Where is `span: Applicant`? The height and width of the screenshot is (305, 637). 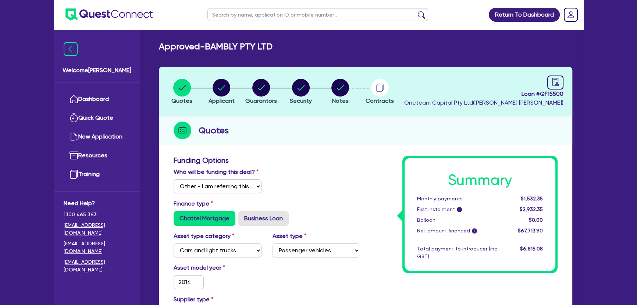
span: Applicant is located at coordinates (221, 100).